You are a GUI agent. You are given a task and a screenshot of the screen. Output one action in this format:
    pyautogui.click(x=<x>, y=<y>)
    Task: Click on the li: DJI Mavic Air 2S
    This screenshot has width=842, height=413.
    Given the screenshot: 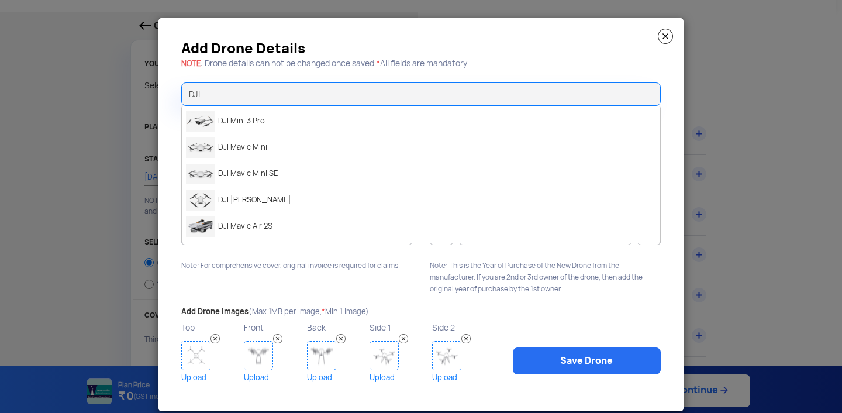 What is the action you would take?
    pyautogui.click(x=421, y=226)
    